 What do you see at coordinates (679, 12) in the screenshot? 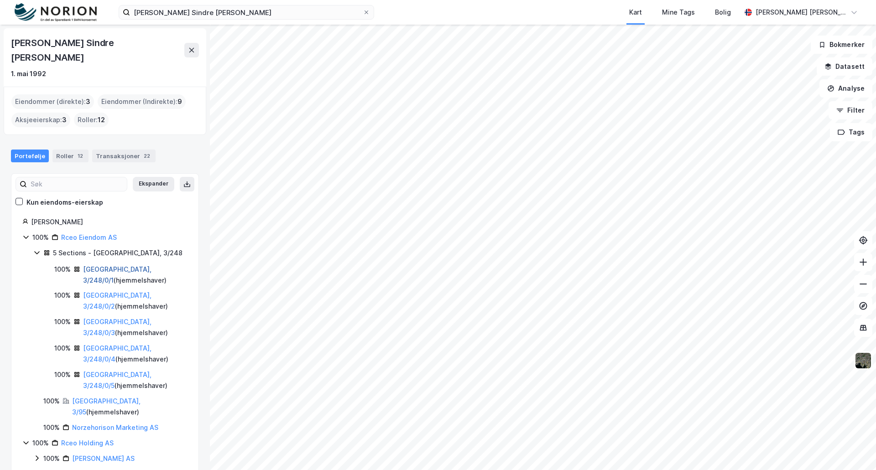
I see `div: Mine Tags` at bounding box center [679, 12].